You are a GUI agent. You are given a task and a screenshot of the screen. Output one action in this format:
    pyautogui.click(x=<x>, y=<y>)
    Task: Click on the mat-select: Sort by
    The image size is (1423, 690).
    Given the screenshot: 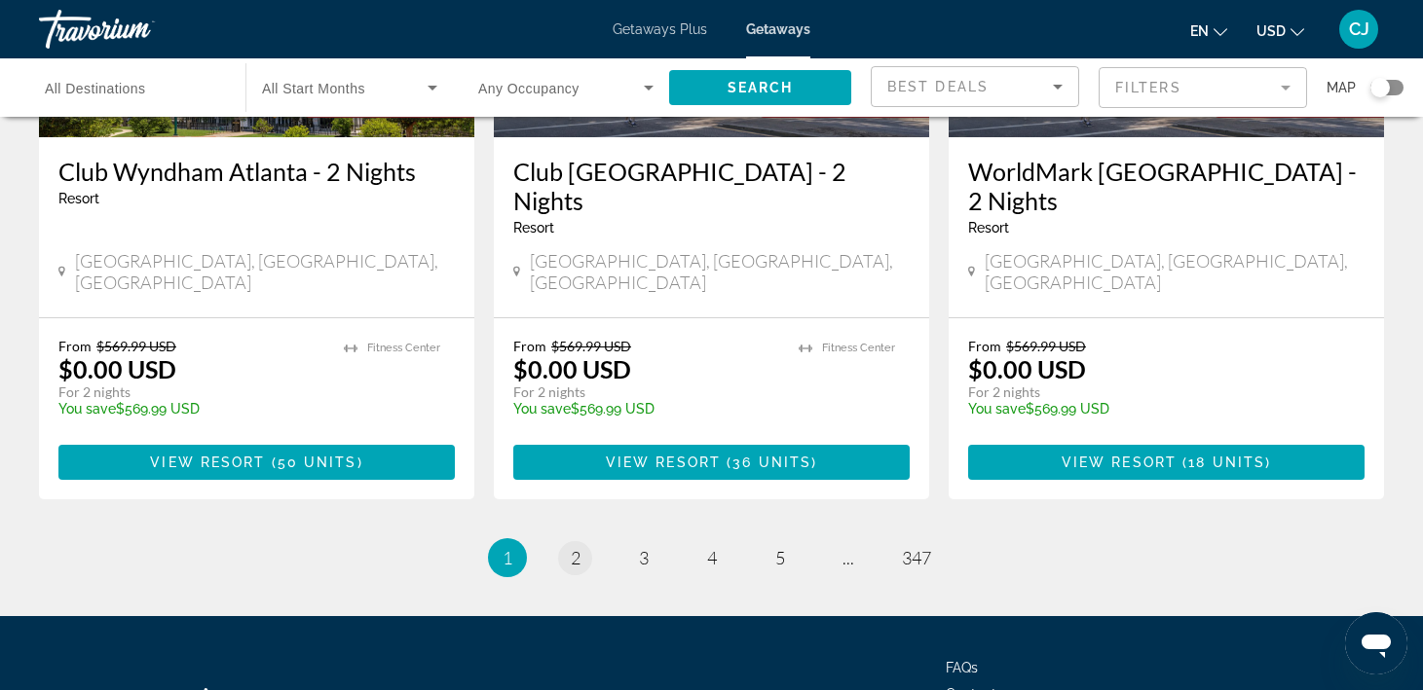 What is the action you would take?
    pyautogui.click(x=975, y=87)
    